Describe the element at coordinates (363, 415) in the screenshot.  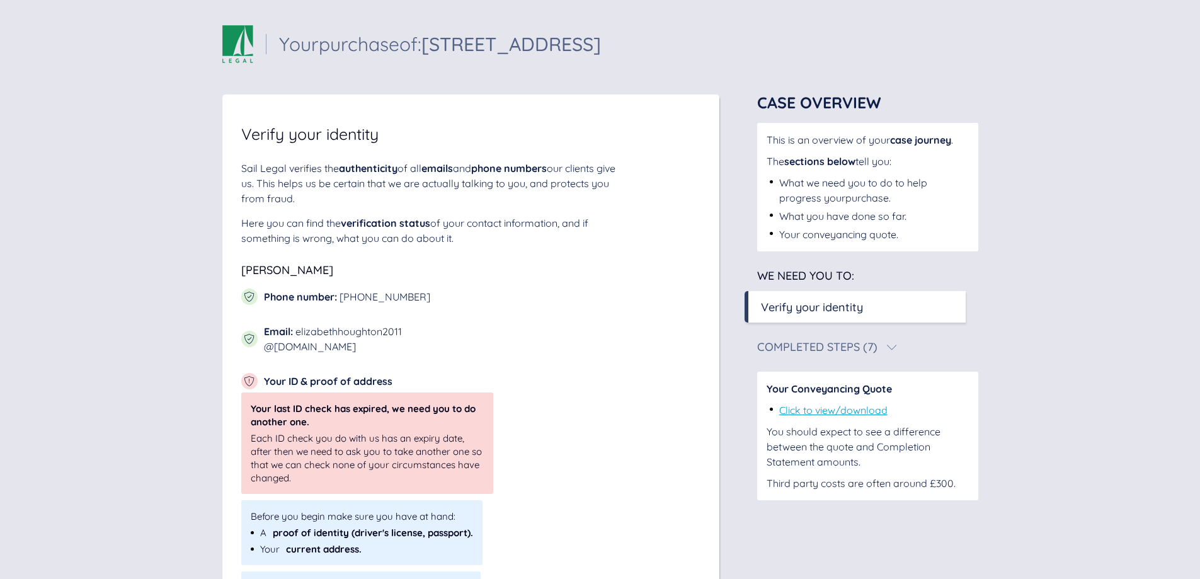
I see `span: Your last ID check has expired, we need you to do another one.` at that location.